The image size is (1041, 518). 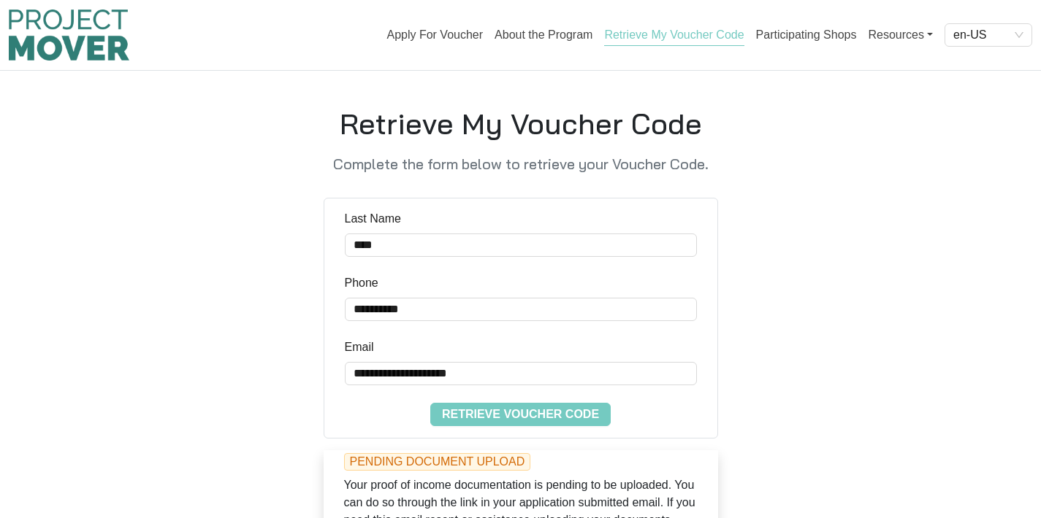 What do you see at coordinates (900, 35) in the screenshot?
I see `a: Resources` at bounding box center [900, 35].